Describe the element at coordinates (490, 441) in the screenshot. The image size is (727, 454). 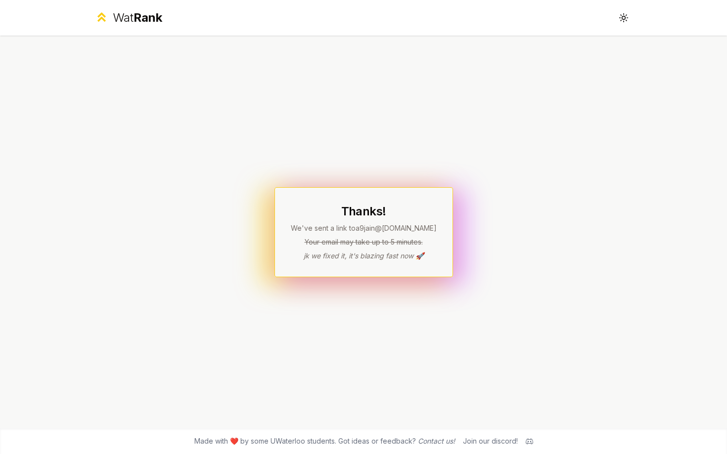
I see `div: Join our discord!` at that location.